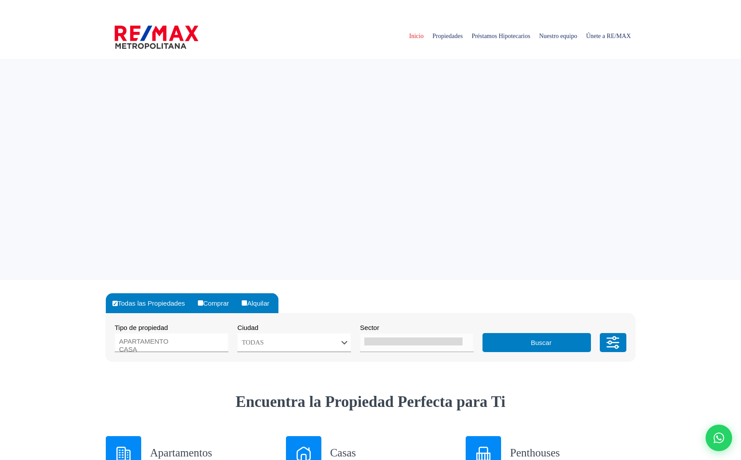  What do you see at coordinates (201, 303) in the screenshot?
I see `input: Comprar` at bounding box center [201, 303].